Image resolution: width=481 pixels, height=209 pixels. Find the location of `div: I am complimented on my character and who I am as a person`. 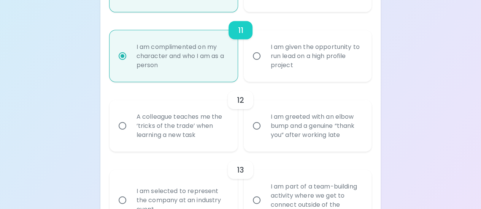

div: I am complimented on my character and who I am as a person is located at coordinates (182, 56).